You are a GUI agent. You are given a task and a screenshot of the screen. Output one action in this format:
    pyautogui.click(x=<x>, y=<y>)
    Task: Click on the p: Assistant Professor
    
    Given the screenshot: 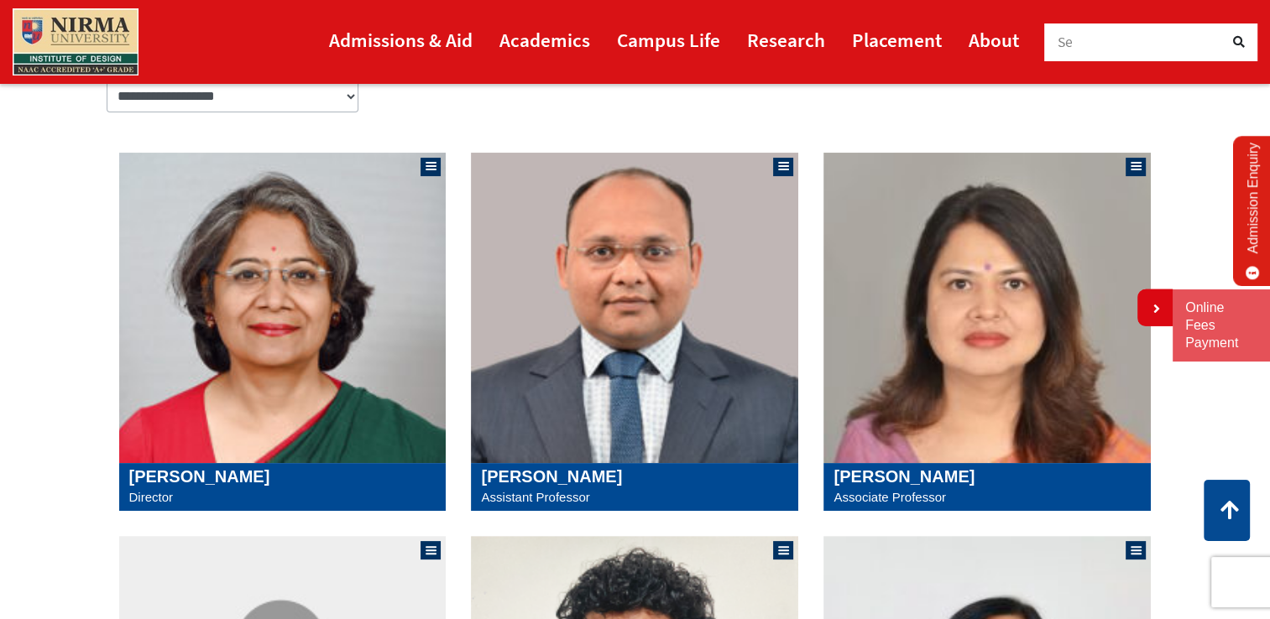 What is the action you would take?
    pyautogui.click(x=635, y=498)
    